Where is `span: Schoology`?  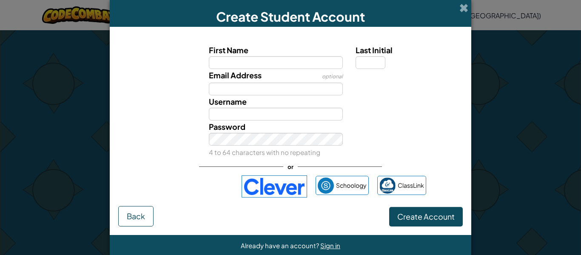
span: Schoology is located at coordinates (351, 185).